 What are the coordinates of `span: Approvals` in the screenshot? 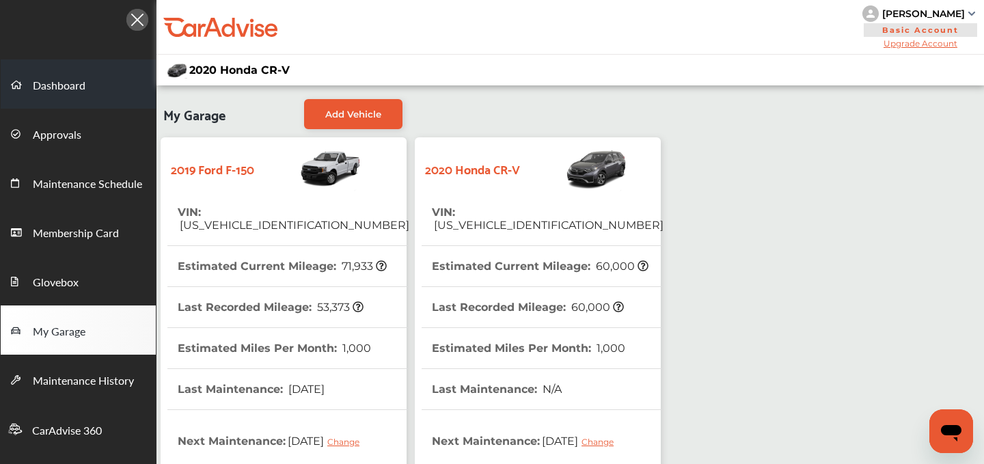 It's located at (57, 135).